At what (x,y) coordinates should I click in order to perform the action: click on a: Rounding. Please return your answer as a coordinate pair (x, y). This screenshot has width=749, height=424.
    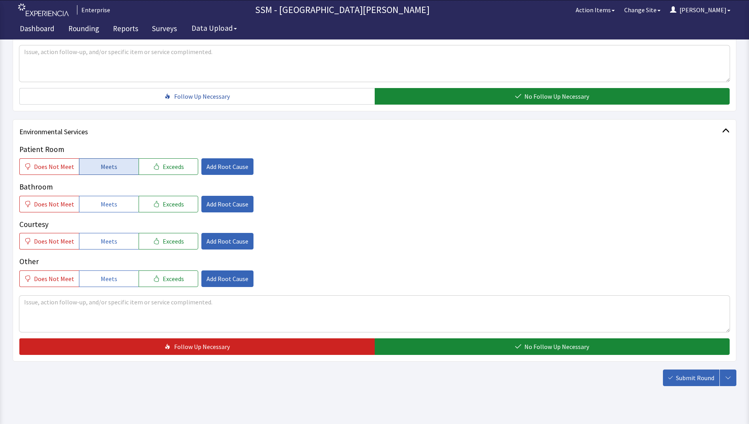
    Looking at the image, I should click on (84, 30).